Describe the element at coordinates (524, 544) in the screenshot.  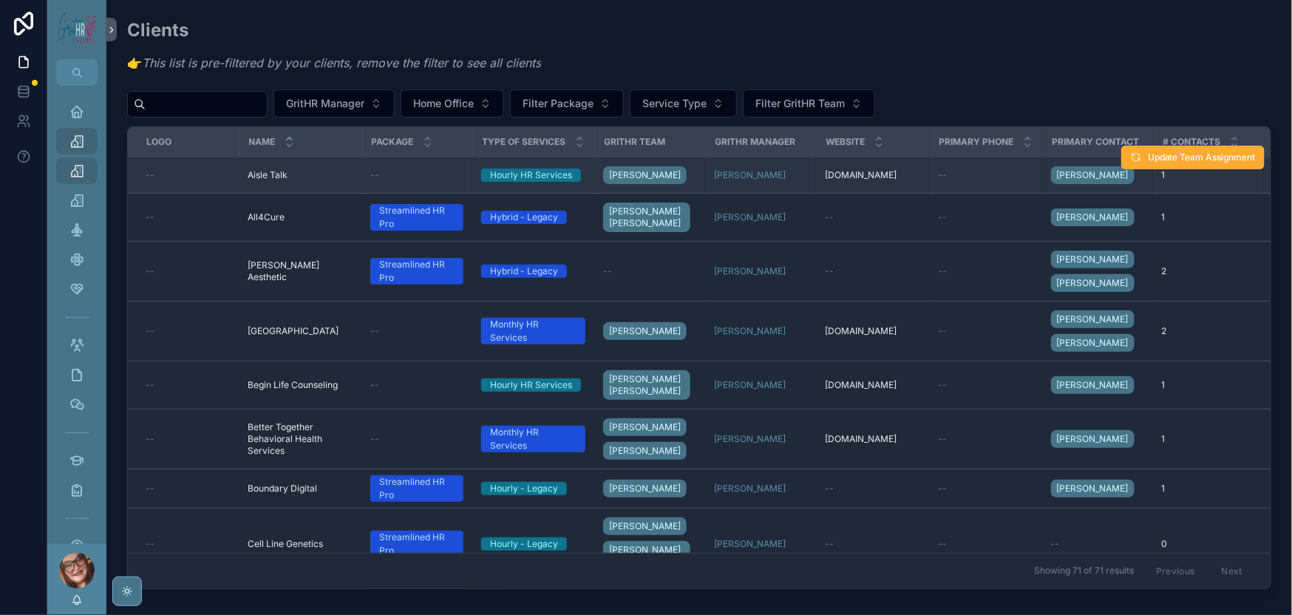
I see `div: Hourly - Legacy` at that location.